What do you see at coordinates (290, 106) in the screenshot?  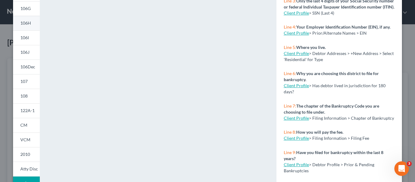 I see `span: Line 7:` at bounding box center [290, 106].